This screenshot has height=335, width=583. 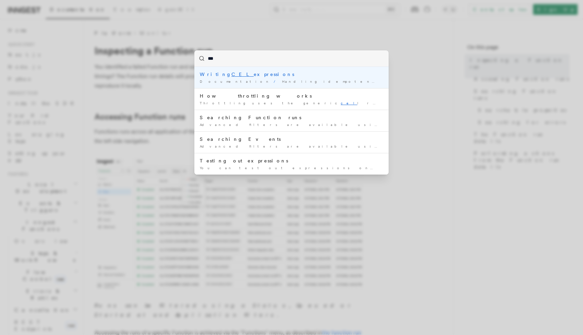 I want to click on span: Documentation, so click(x=235, y=81).